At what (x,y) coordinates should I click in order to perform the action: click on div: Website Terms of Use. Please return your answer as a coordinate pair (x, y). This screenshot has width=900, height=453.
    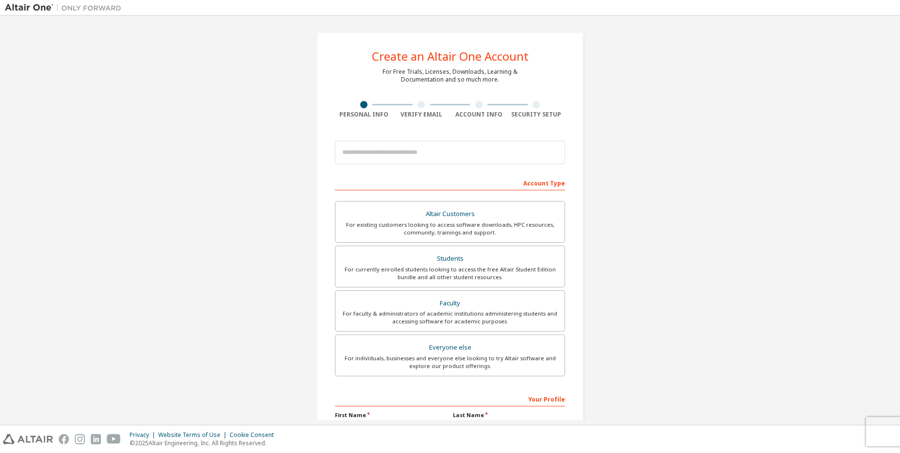
    Looking at the image, I should click on (194, 435).